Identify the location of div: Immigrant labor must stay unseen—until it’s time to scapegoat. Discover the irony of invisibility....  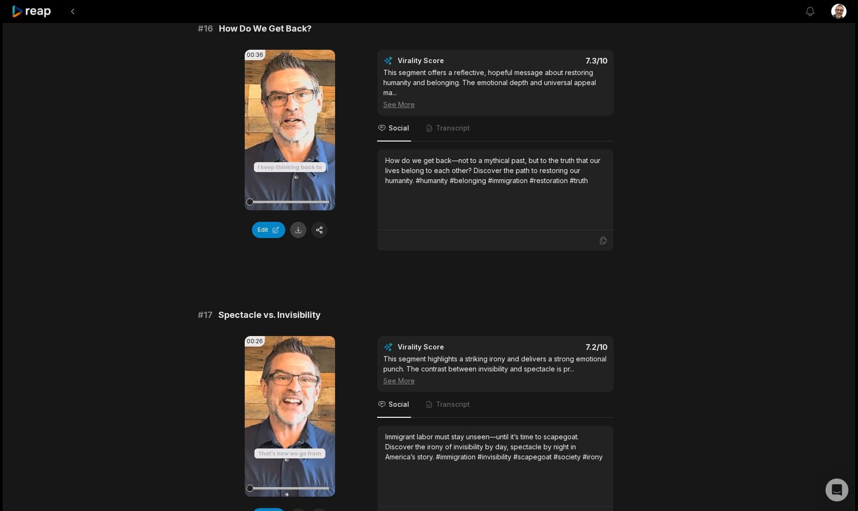
(495, 446).